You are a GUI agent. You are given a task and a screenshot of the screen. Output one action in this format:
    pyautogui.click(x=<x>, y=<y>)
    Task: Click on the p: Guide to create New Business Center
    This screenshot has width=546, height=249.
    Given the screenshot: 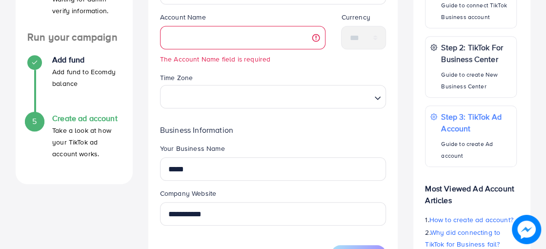 What is the action you would take?
    pyautogui.click(x=477, y=81)
    